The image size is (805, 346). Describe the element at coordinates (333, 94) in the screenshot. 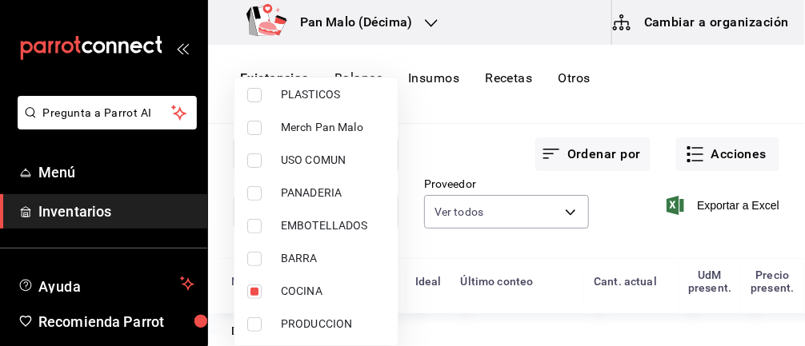

I see `span: PLASTICOS` at that location.